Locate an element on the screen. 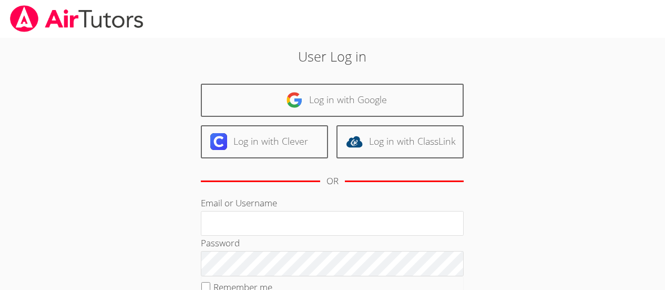  a: Log in with Google is located at coordinates (332, 100).